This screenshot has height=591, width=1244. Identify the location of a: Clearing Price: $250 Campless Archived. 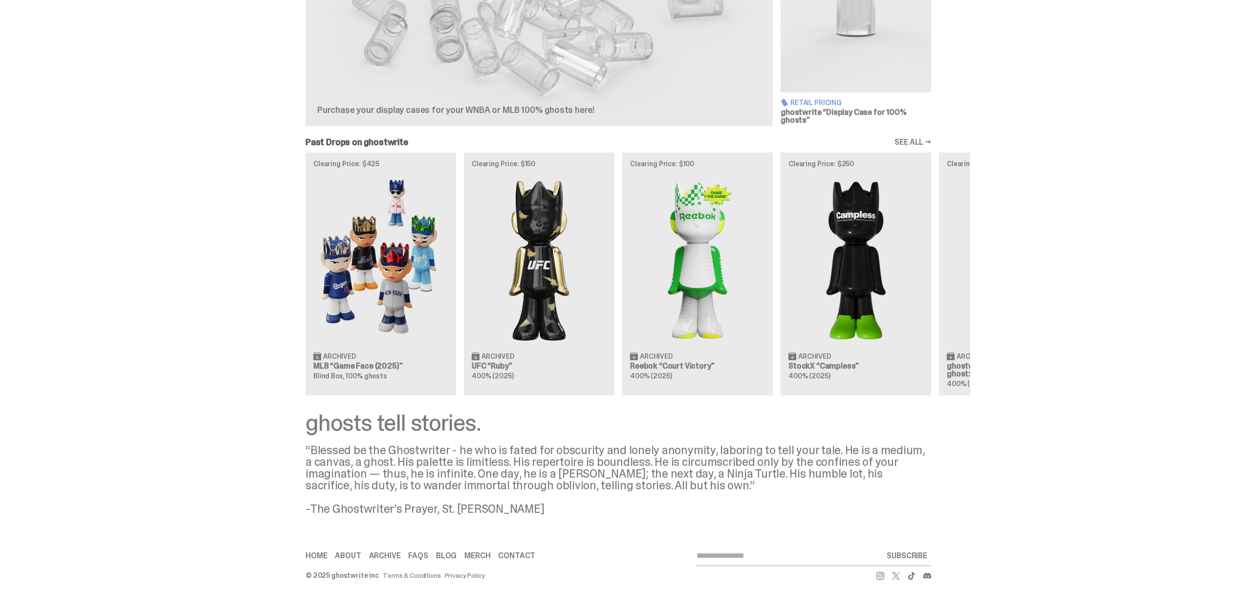
(856, 274).